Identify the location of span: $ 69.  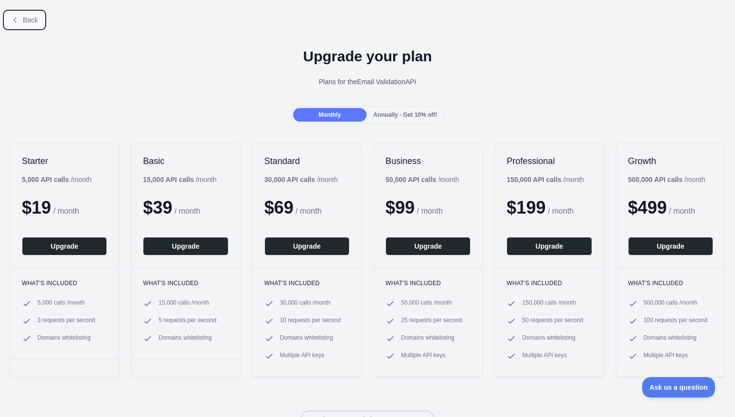
(279, 207).